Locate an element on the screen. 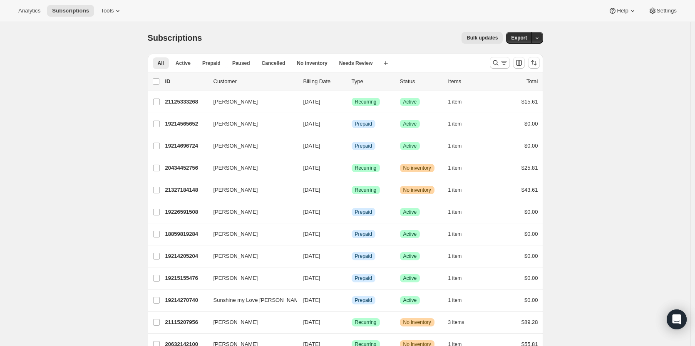 This screenshot has height=346, width=695. span: Cancelled is located at coordinates (273, 63).